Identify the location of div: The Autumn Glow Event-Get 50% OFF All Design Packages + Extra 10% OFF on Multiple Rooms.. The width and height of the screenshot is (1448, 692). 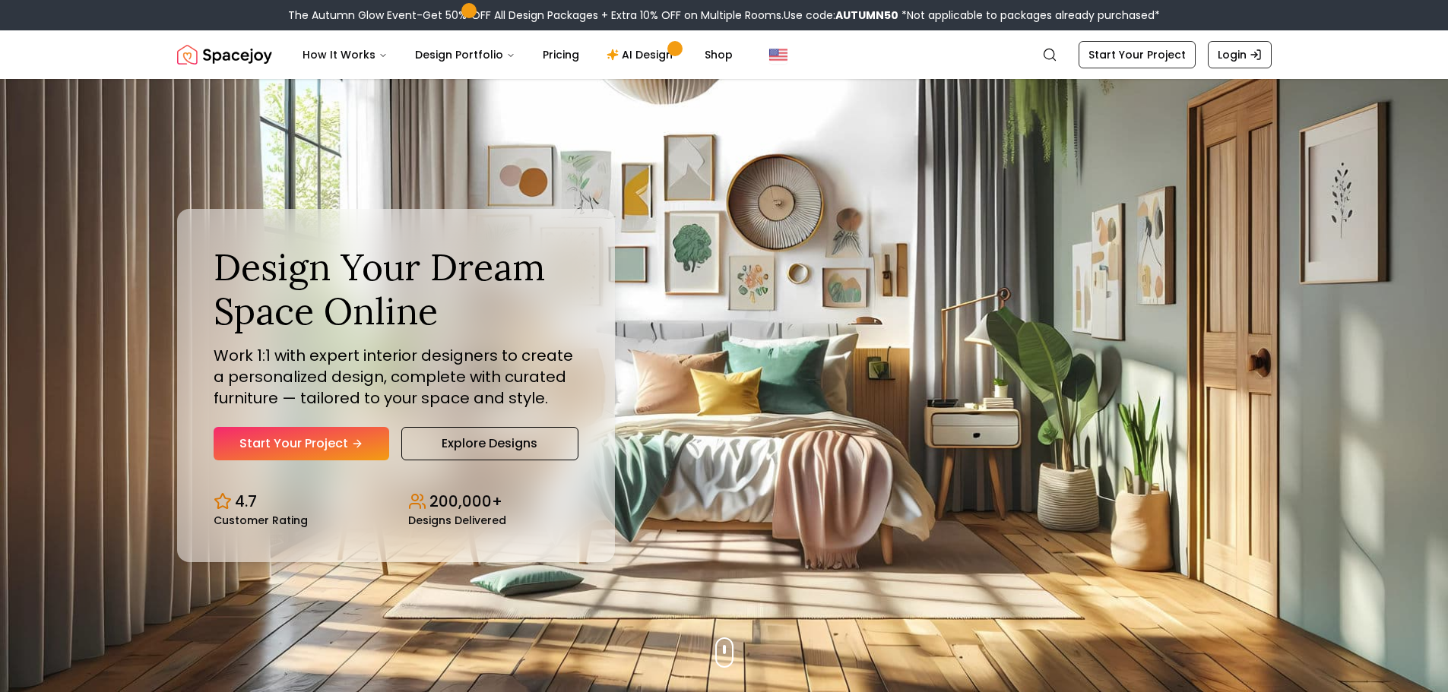
(724, 15).